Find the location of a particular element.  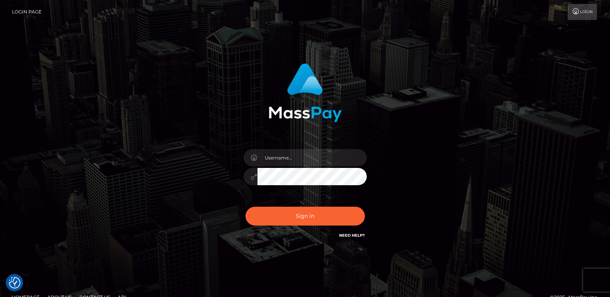

img: MassPay Login is located at coordinates (305, 93).